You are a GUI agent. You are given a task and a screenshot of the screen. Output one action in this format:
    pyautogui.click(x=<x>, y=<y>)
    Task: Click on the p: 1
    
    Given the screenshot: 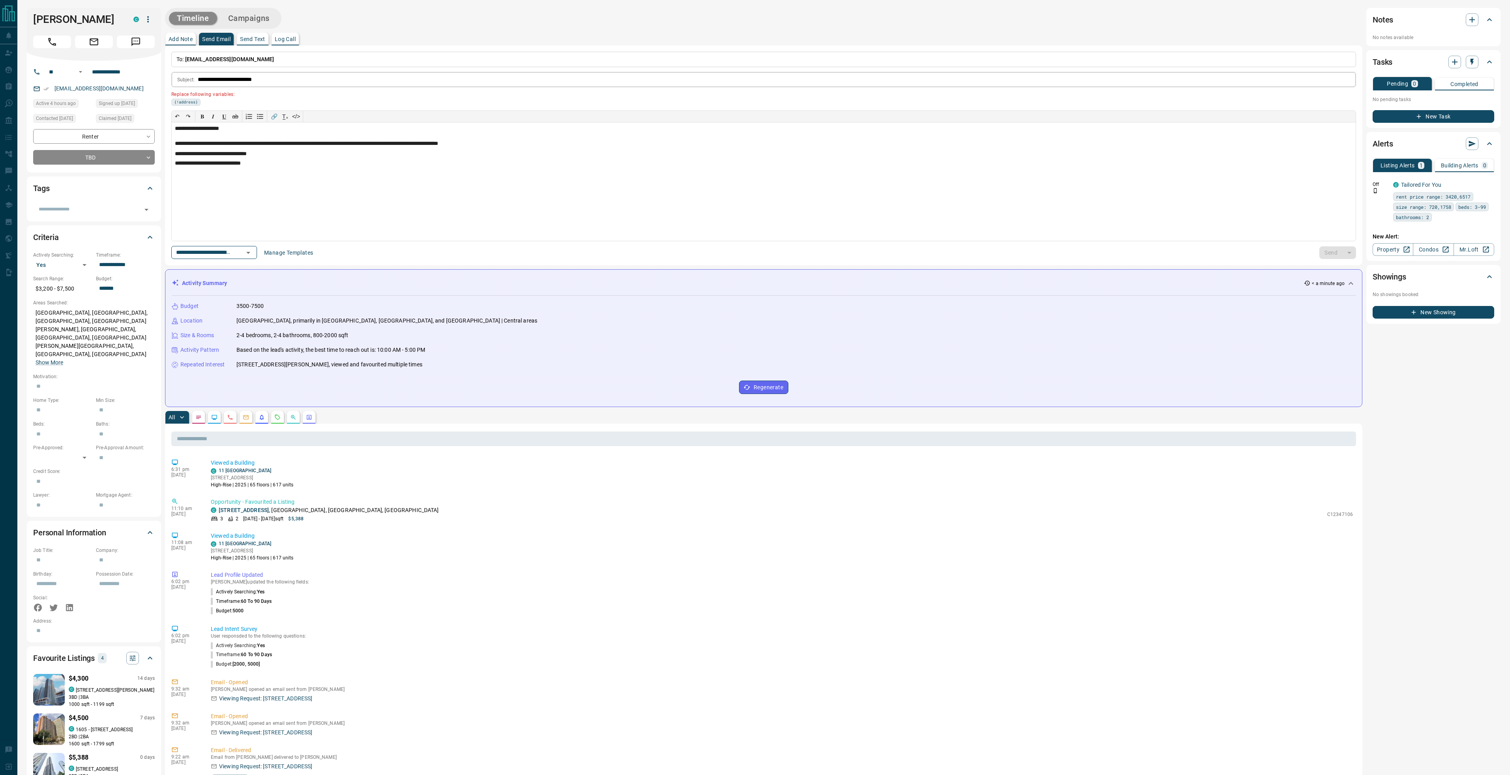 What is the action you would take?
    pyautogui.click(x=1421, y=165)
    